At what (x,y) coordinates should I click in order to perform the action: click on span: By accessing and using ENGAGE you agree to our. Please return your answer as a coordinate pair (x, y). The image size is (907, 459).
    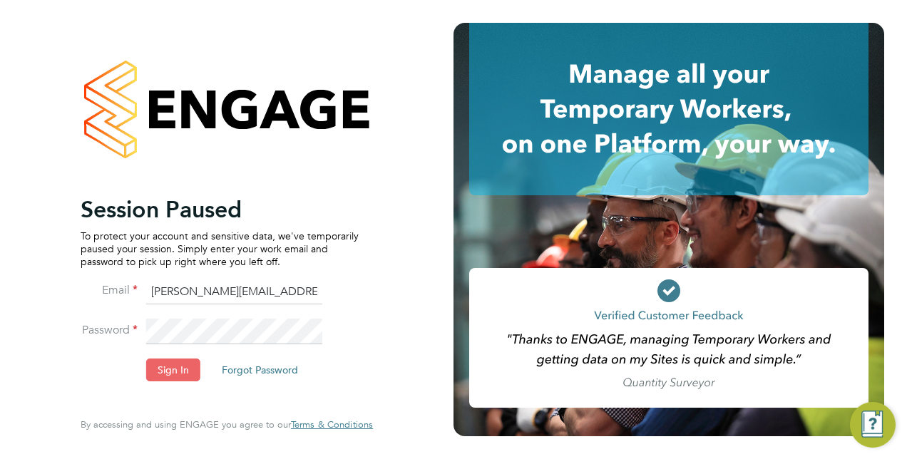
    Looking at the image, I should click on (227, 424).